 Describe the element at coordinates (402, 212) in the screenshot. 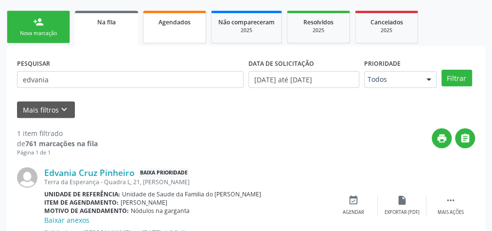

I see `div: Exportar (PDF)` at that location.